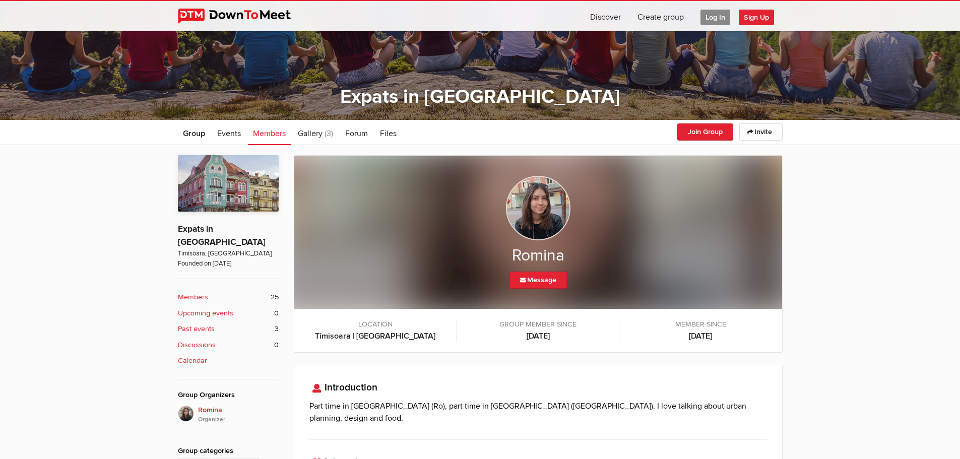 The height and width of the screenshot is (459, 960). Describe the element at coordinates (715, 16) in the screenshot. I see `a: Log In` at that location.